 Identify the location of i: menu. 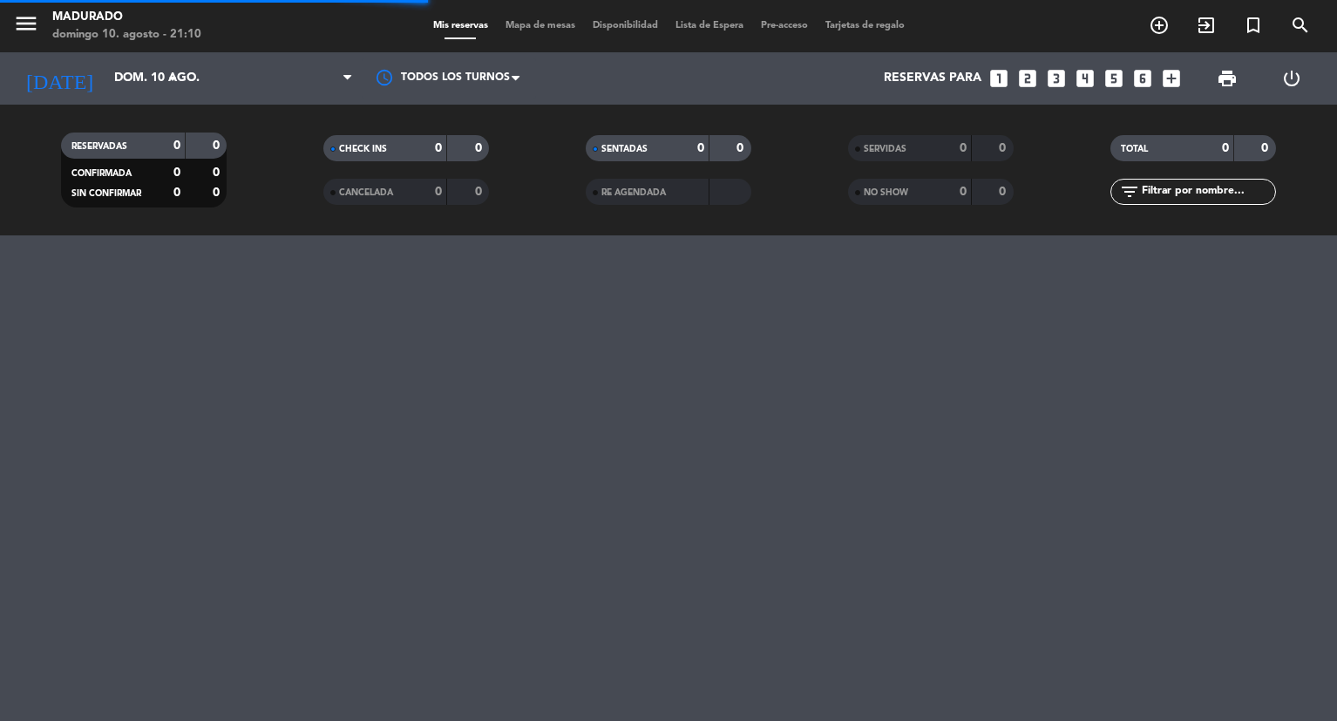
(26, 24).